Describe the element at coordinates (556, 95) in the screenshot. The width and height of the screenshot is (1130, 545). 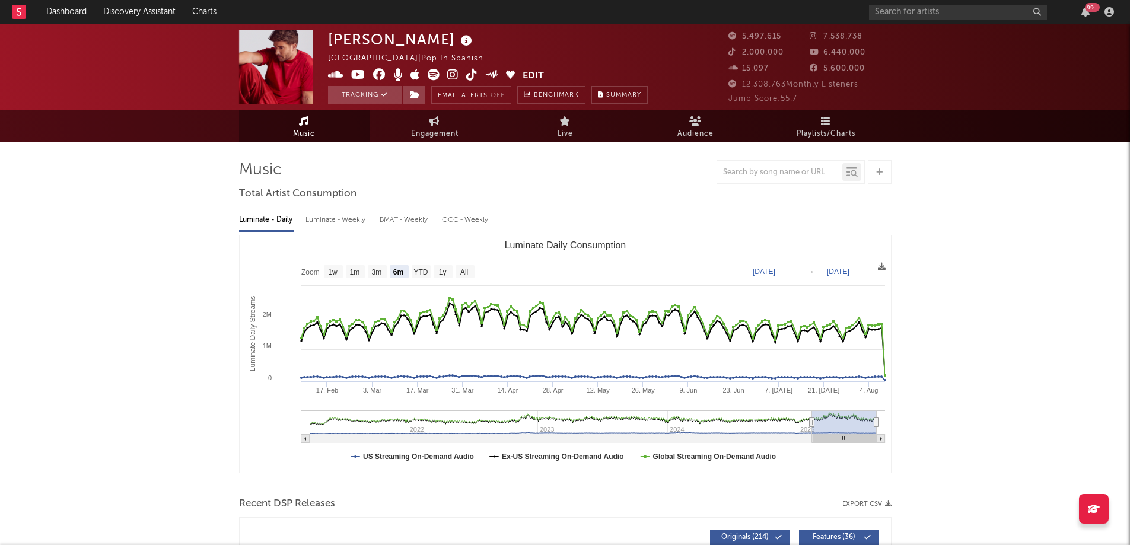
I see `span: Benchmark` at that location.